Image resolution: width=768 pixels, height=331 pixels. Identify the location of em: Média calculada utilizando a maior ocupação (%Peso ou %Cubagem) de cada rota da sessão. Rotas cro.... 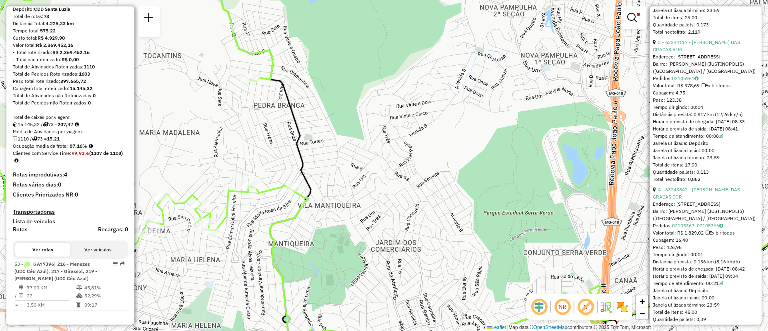
(91, 146).